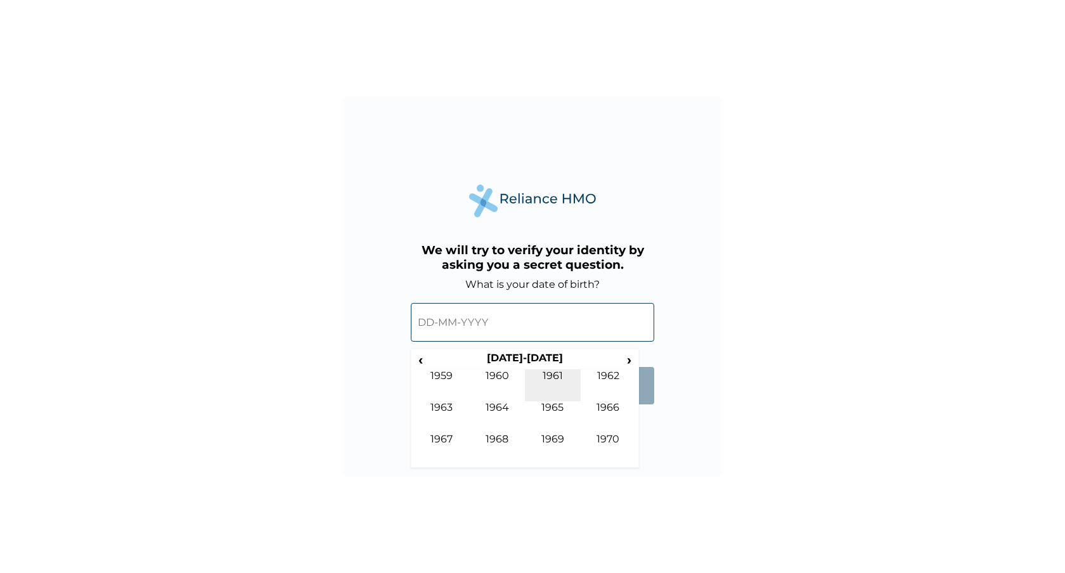  Describe the element at coordinates (25, 25) in the screenshot. I see `img: logo_orange.svg` at that location.